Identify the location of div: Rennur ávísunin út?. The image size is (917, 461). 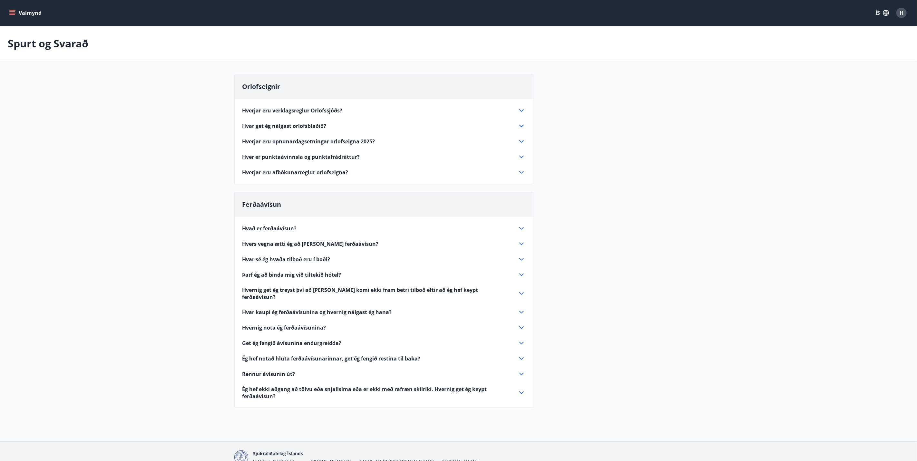
(384, 374).